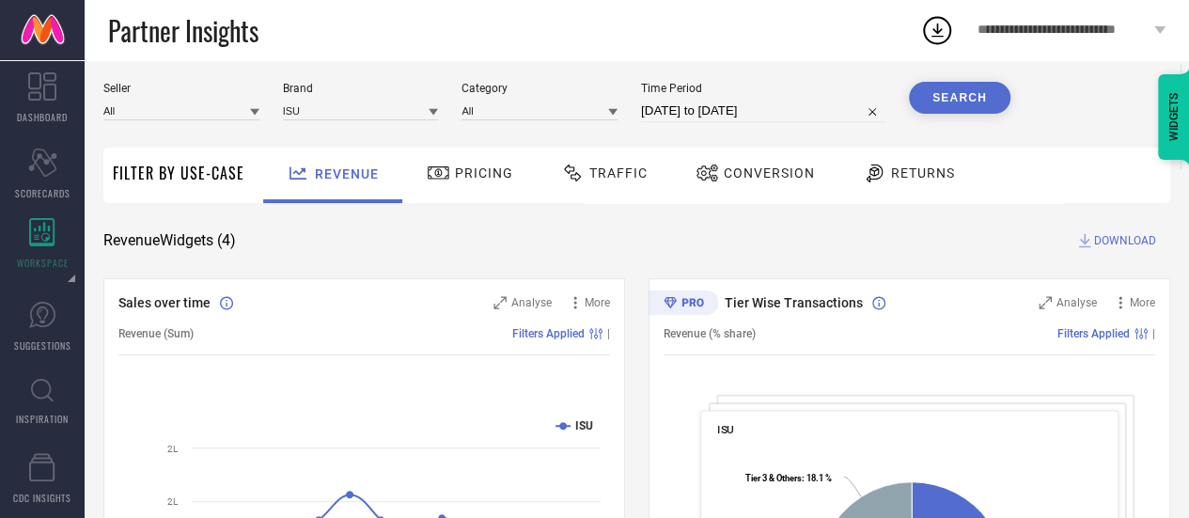  Describe the element at coordinates (726, 430) in the screenshot. I see `span: ISU` at that location.